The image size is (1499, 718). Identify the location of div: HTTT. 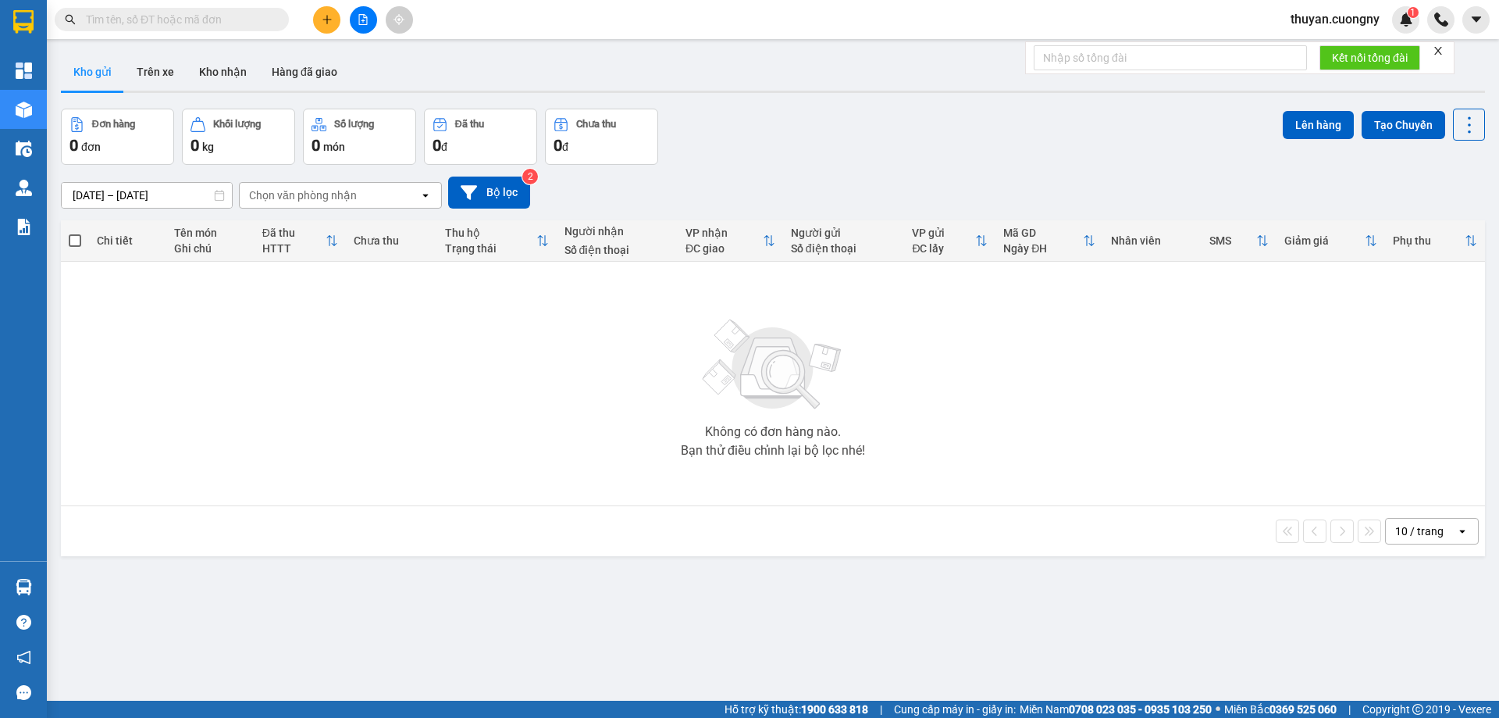
(294, 248).